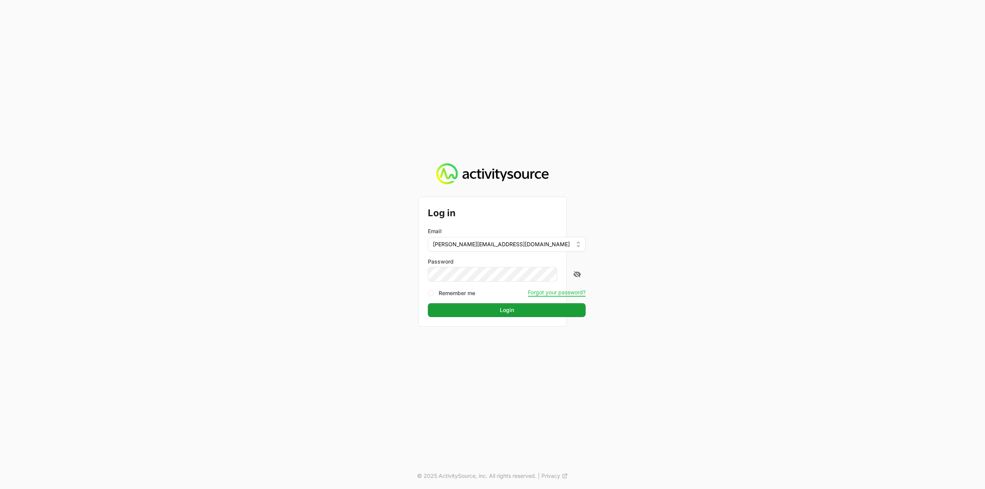 Image resolution: width=985 pixels, height=489 pixels. What do you see at coordinates (477, 476) in the screenshot?
I see `p: © 2025 ActivitySource, inc. All rights reserved.` at bounding box center [477, 476].